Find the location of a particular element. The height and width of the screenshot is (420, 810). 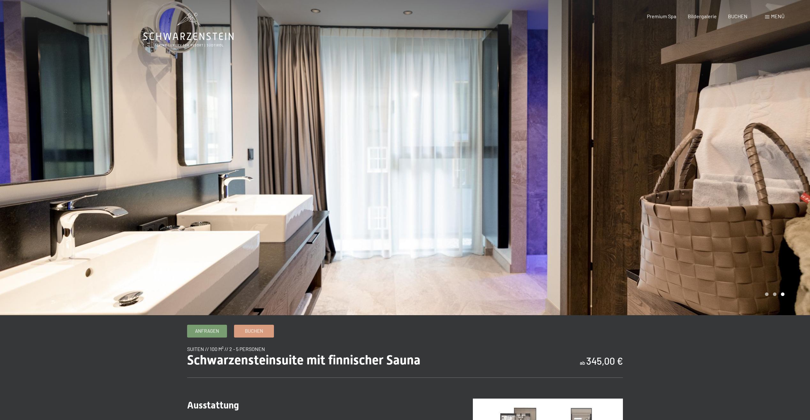

span: ab is located at coordinates (583, 362).